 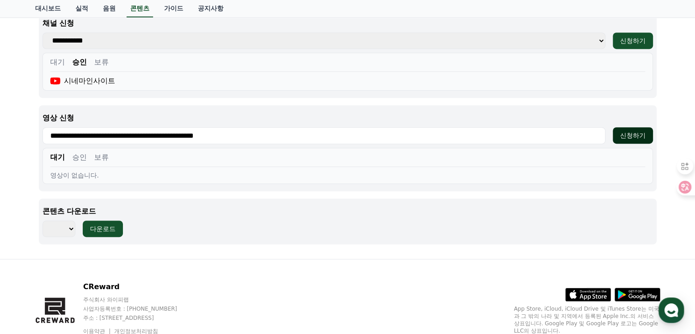 What do you see at coordinates (348, 23) in the screenshot?
I see `p: 채널 신청` at bounding box center [348, 23].